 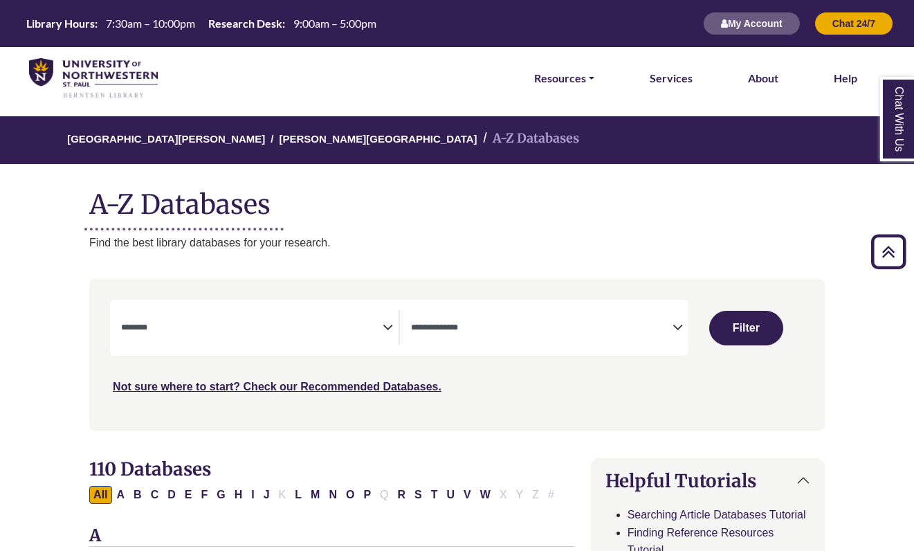 I want to click on button: Filter Results D, so click(x=172, y=495).